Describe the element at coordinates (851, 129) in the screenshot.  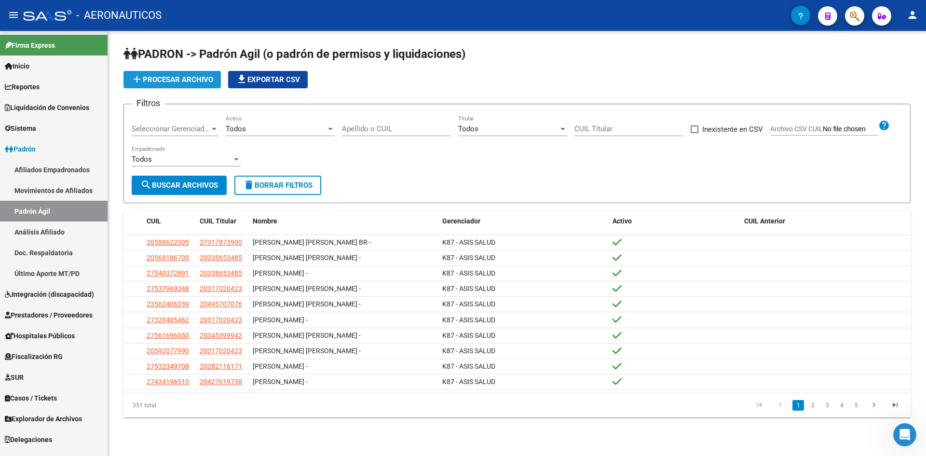
I see `input: Archivo CSV CUIL` at that location.